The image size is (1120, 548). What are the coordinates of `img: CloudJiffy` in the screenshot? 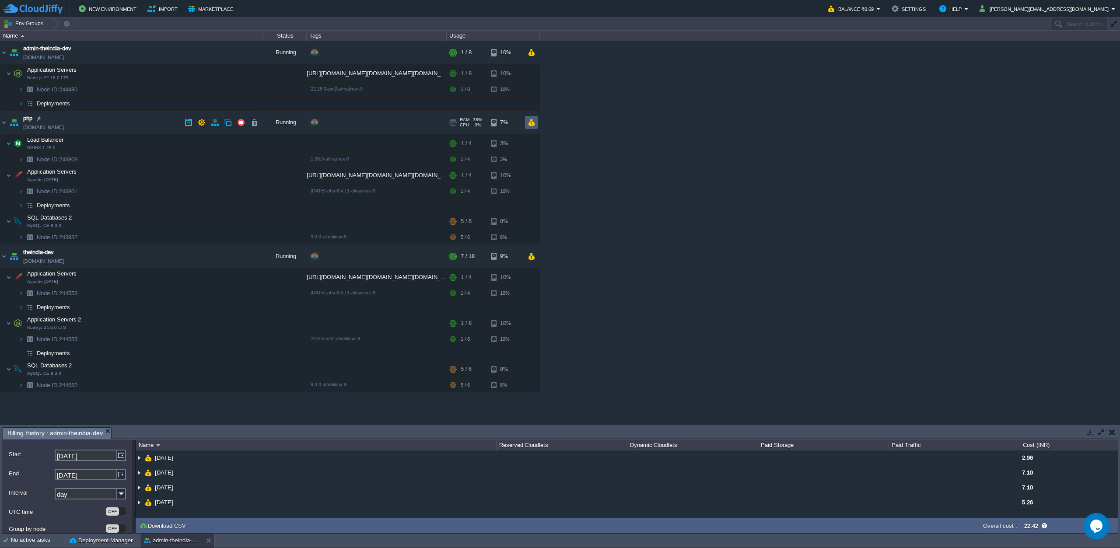 It's located at (33, 9).